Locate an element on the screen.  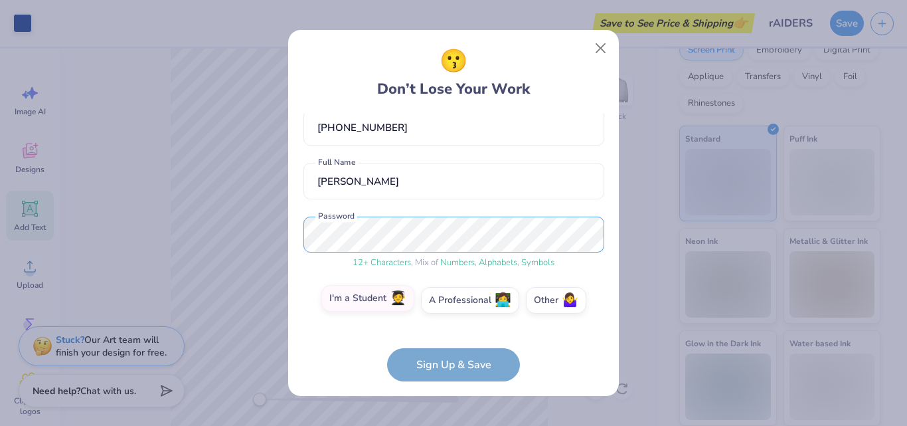
label: Other is located at coordinates (556, 300).